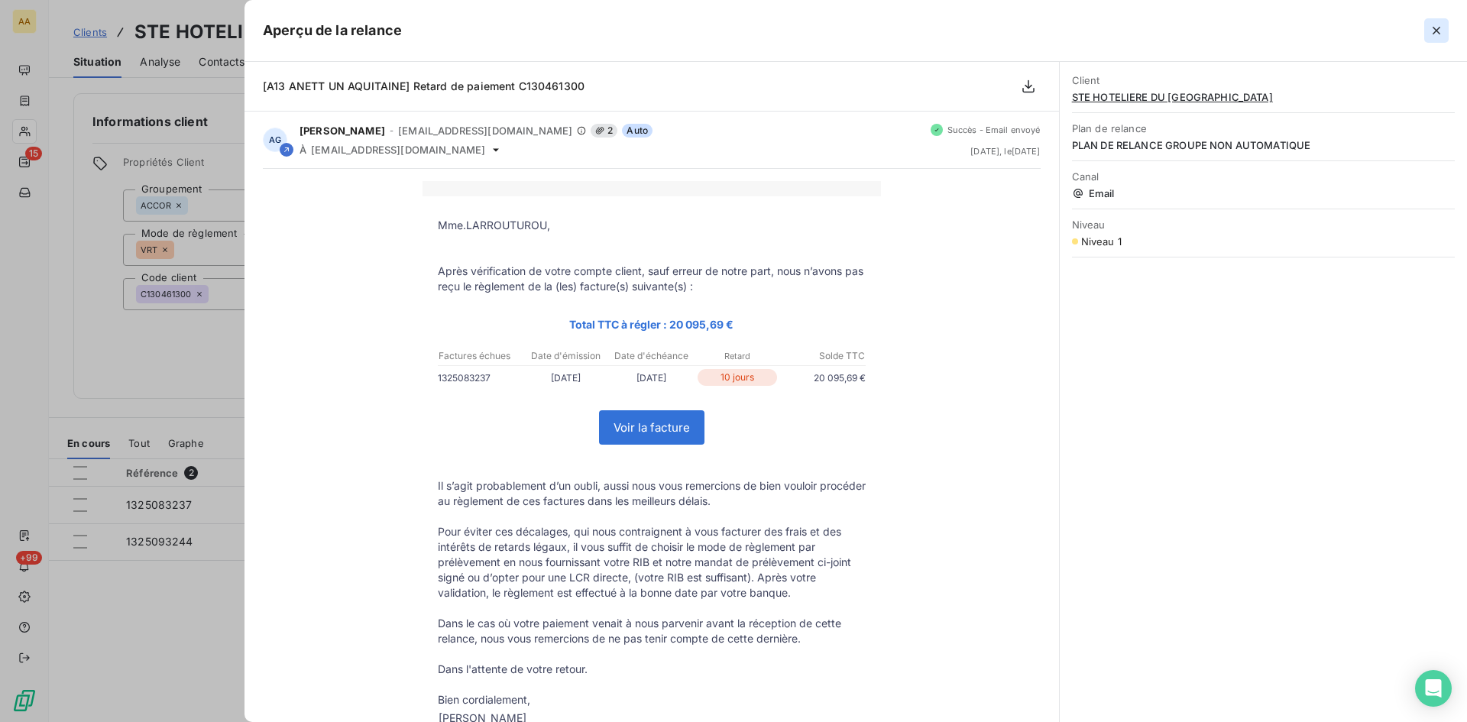 The height and width of the screenshot is (722, 1467). Describe the element at coordinates (652, 324) in the screenshot. I see `p: Total TTC à régler : 20 095,69 €` at that location.